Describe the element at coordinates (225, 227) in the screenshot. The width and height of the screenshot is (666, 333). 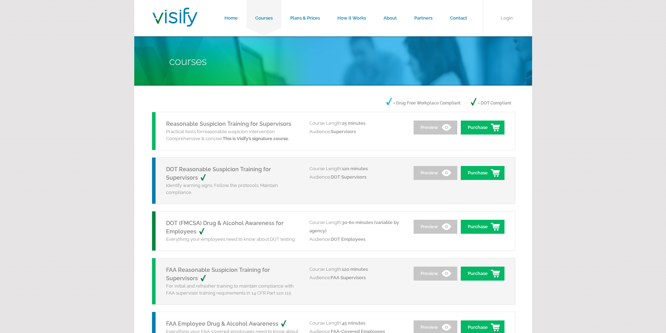
I see `a: DOT (FMCSA) Drug & Alcohol Awareness for Employees` at that location.